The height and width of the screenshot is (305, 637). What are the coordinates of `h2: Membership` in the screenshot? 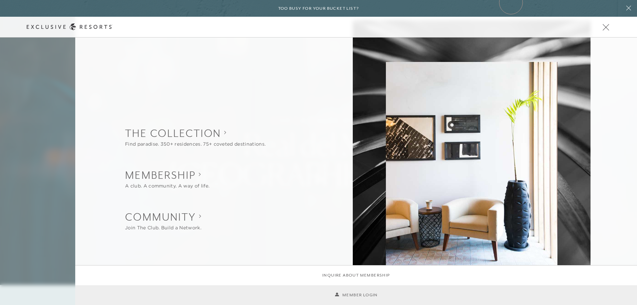 It's located at (167, 175).